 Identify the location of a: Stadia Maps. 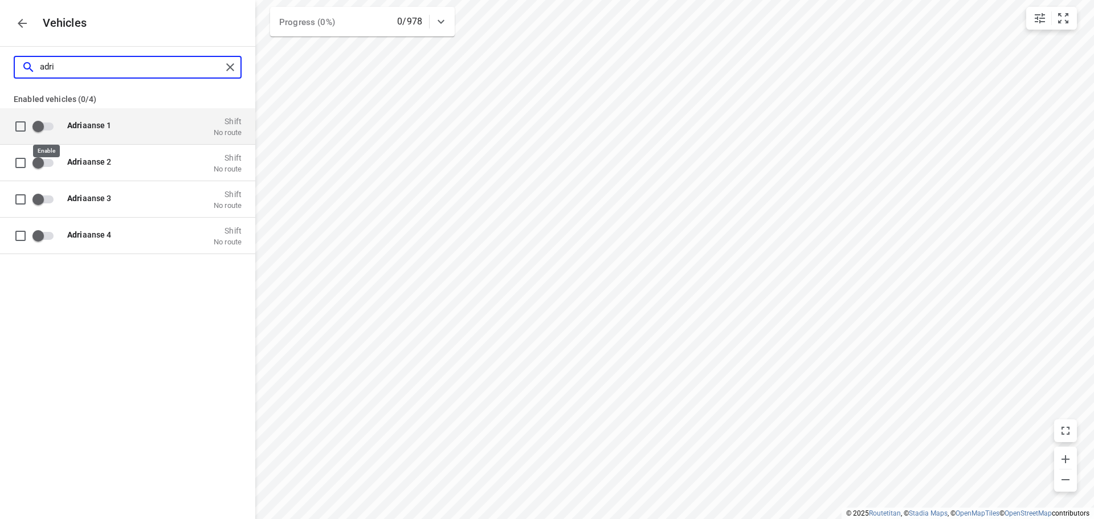
(928, 513).